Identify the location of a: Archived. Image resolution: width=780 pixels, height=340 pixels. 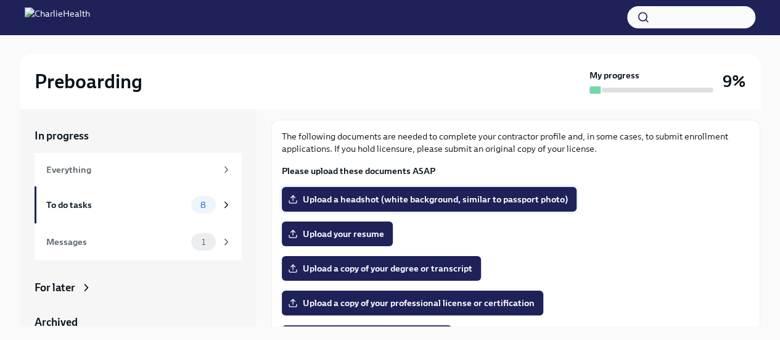
(138, 322).